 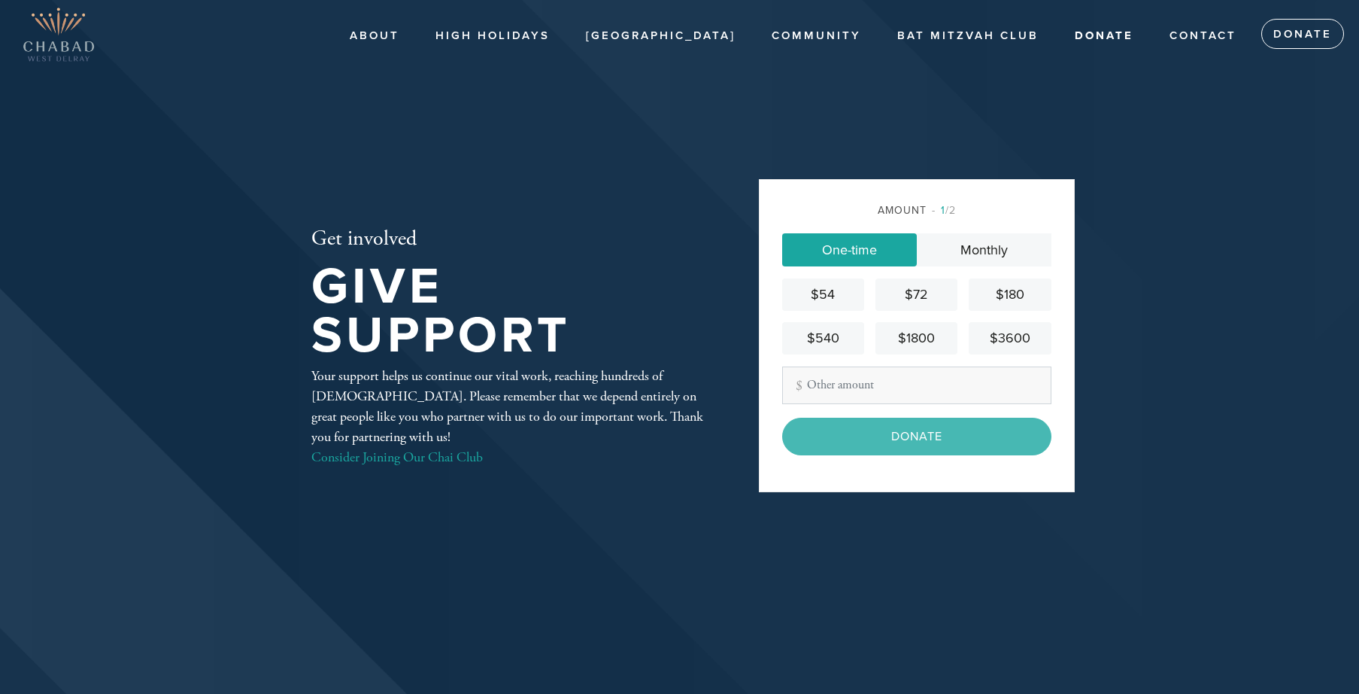 What do you see at coordinates (968, 36) in the screenshot?
I see `a: Bat Mitzvah Club` at bounding box center [968, 36].